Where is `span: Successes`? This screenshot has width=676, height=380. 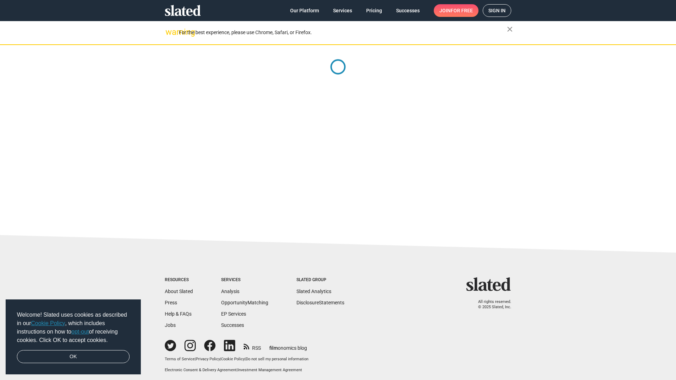 span: Successes is located at coordinates (408, 11).